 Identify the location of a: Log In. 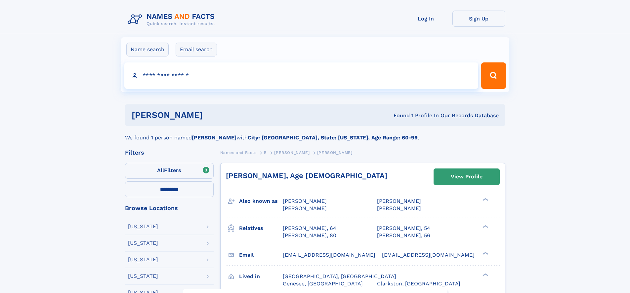
(426, 19).